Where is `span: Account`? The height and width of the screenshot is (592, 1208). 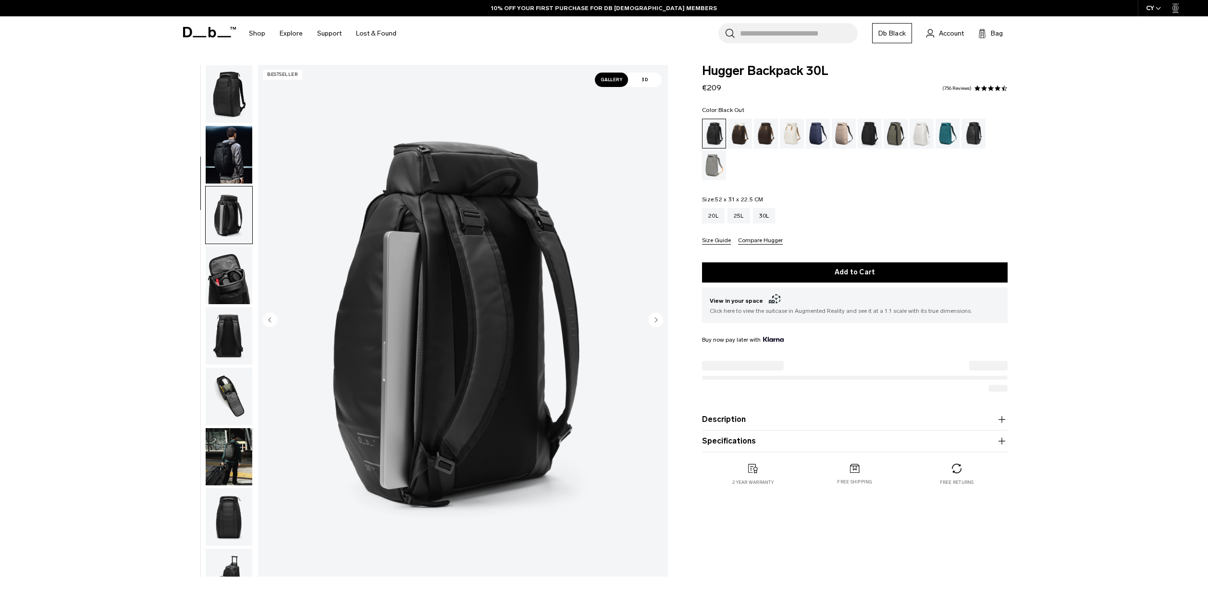 span: Account is located at coordinates (951, 33).